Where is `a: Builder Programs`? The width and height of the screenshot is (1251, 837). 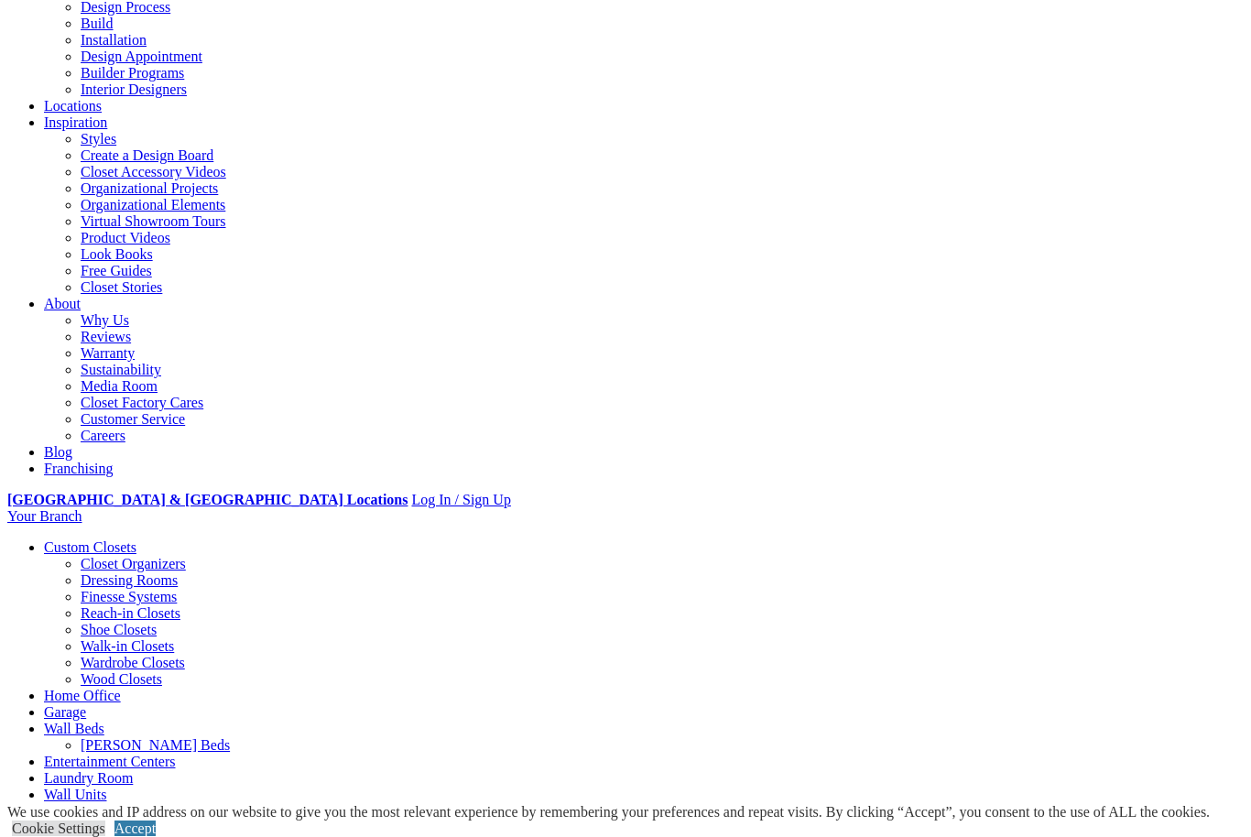
a: Builder Programs is located at coordinates (132, 72).